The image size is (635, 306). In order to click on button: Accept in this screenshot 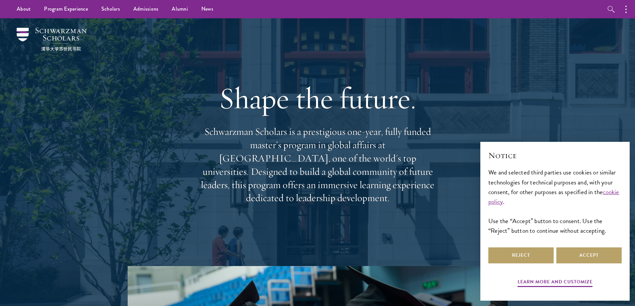, I will do `click(589, 256)`.